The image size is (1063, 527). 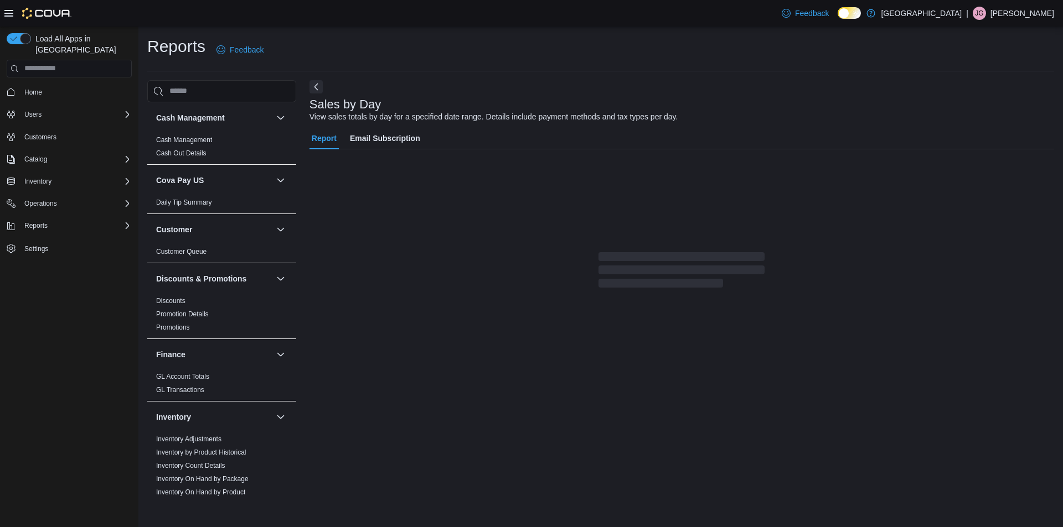 What do you see at coordinates (345, 105) in the screenshot?
I see `h3: Sales by Day` at bounding box center [345, 105].